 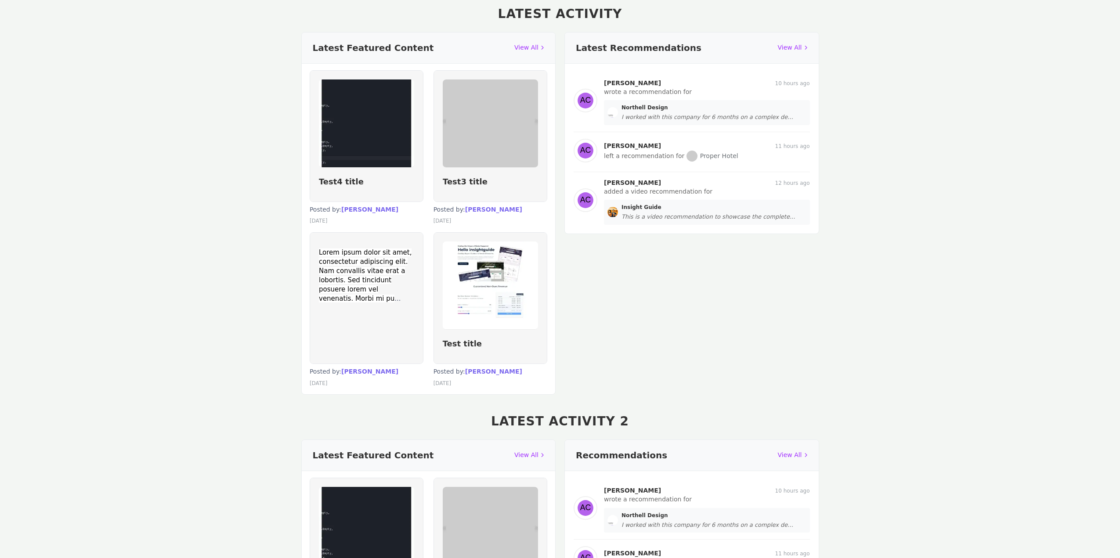 What do you see at coordinates (793, 183) in the screenshot?
I see `span: 12 hours ago` at bounding box center [793, 183].